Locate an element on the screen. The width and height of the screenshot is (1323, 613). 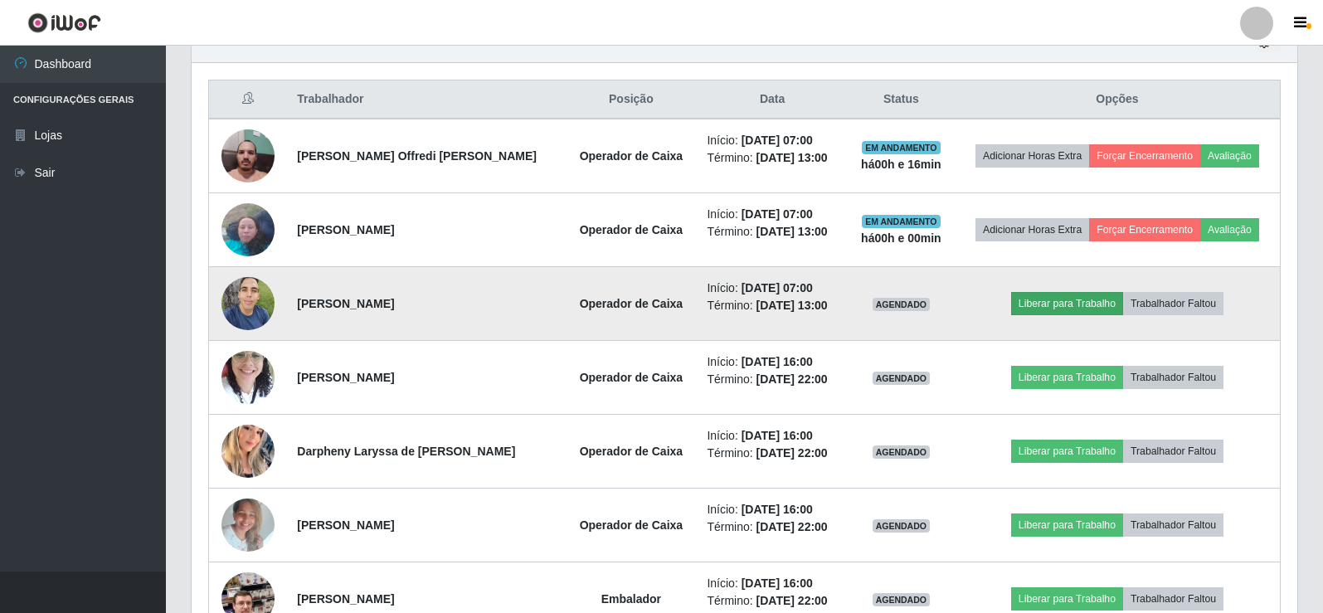
img: 1739952008601.jpeg is located at coordinates (248, 376).